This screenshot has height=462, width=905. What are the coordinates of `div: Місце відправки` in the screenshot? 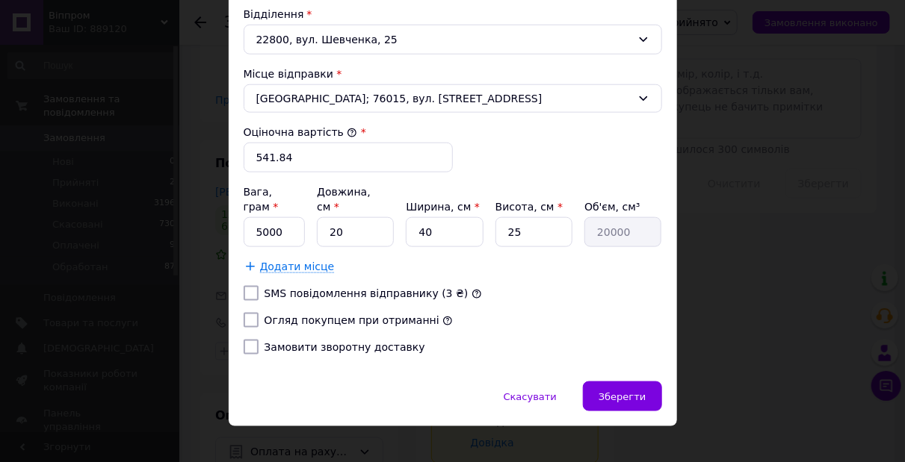 It's located at (453, 74).